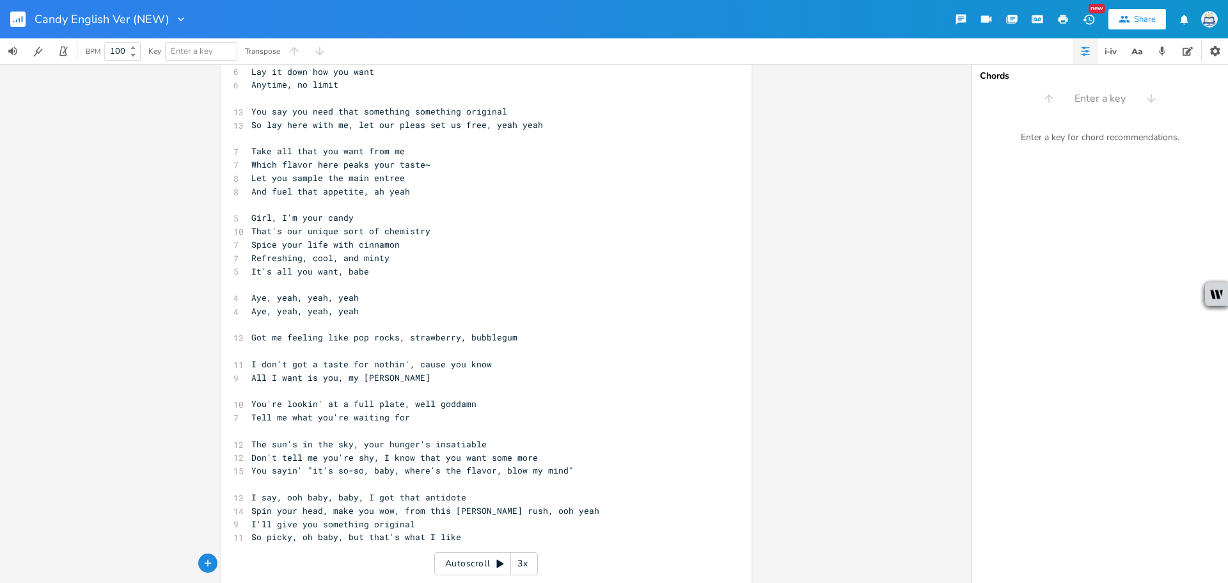  Describe the element at coordinates (1100, 138) in the screenshot. I see `div: Enter a key for chord recommendations.` at that location.